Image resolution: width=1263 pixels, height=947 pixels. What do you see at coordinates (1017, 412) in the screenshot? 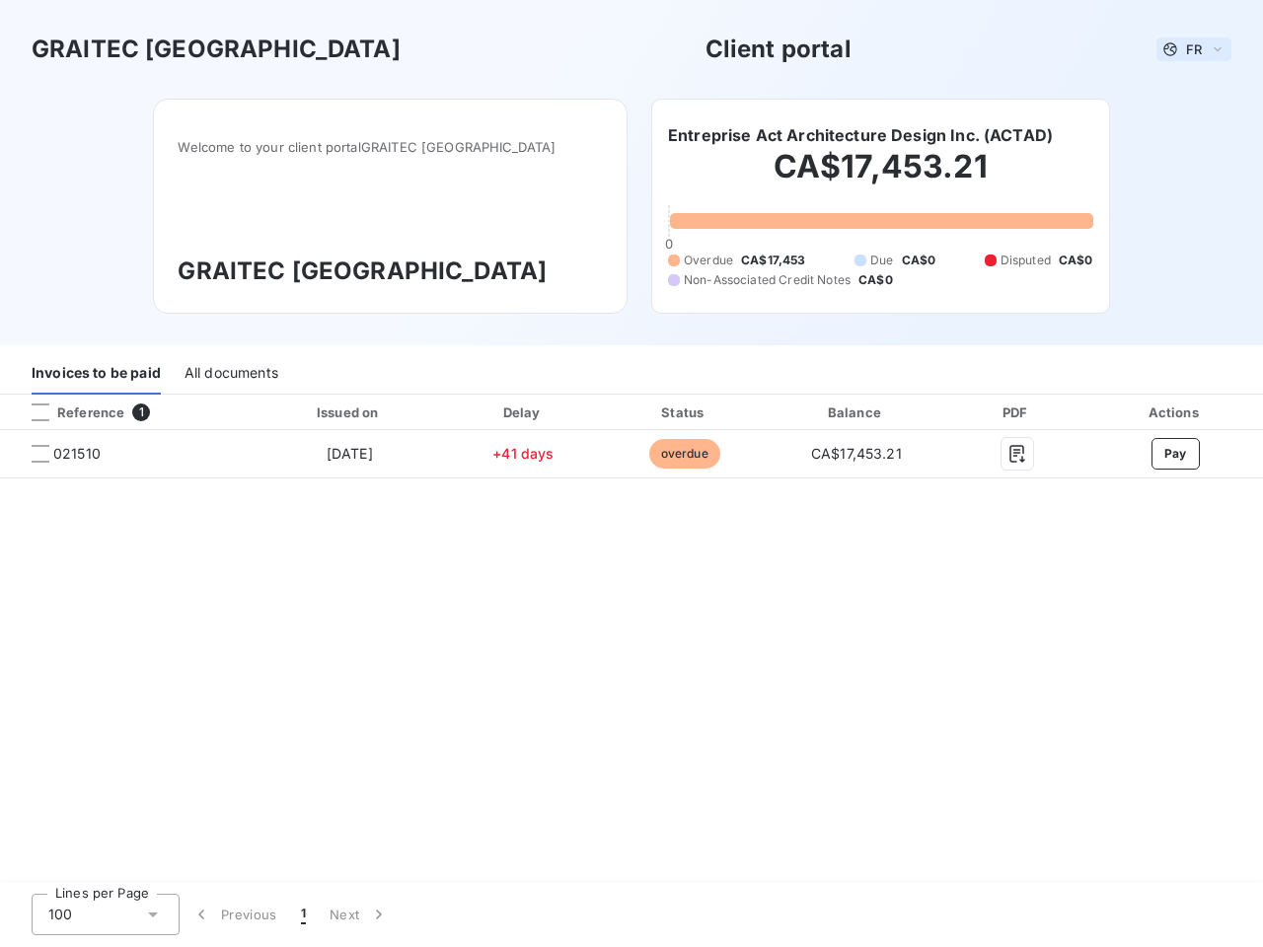
I see `div: PDF` at bounding box center [1017, 412].